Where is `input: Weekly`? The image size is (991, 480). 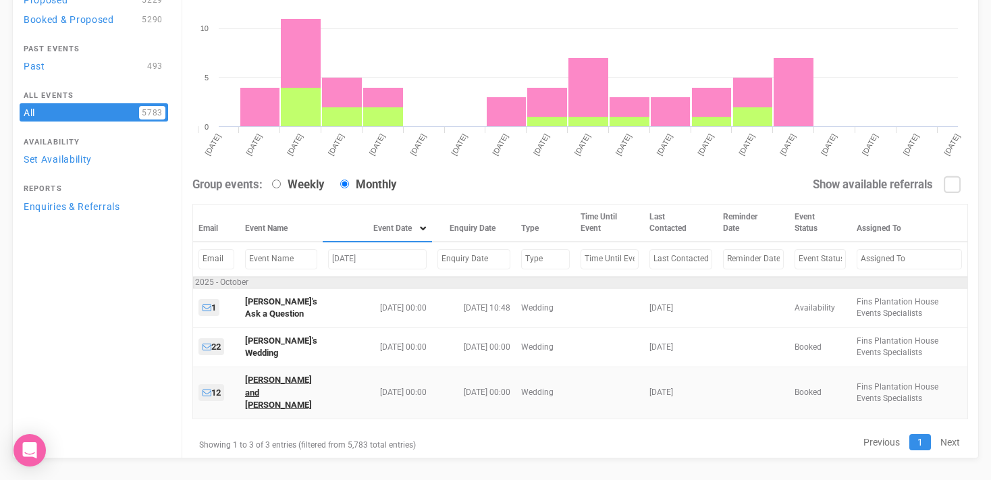 input: Weekly is located at coordinates (276, 184).